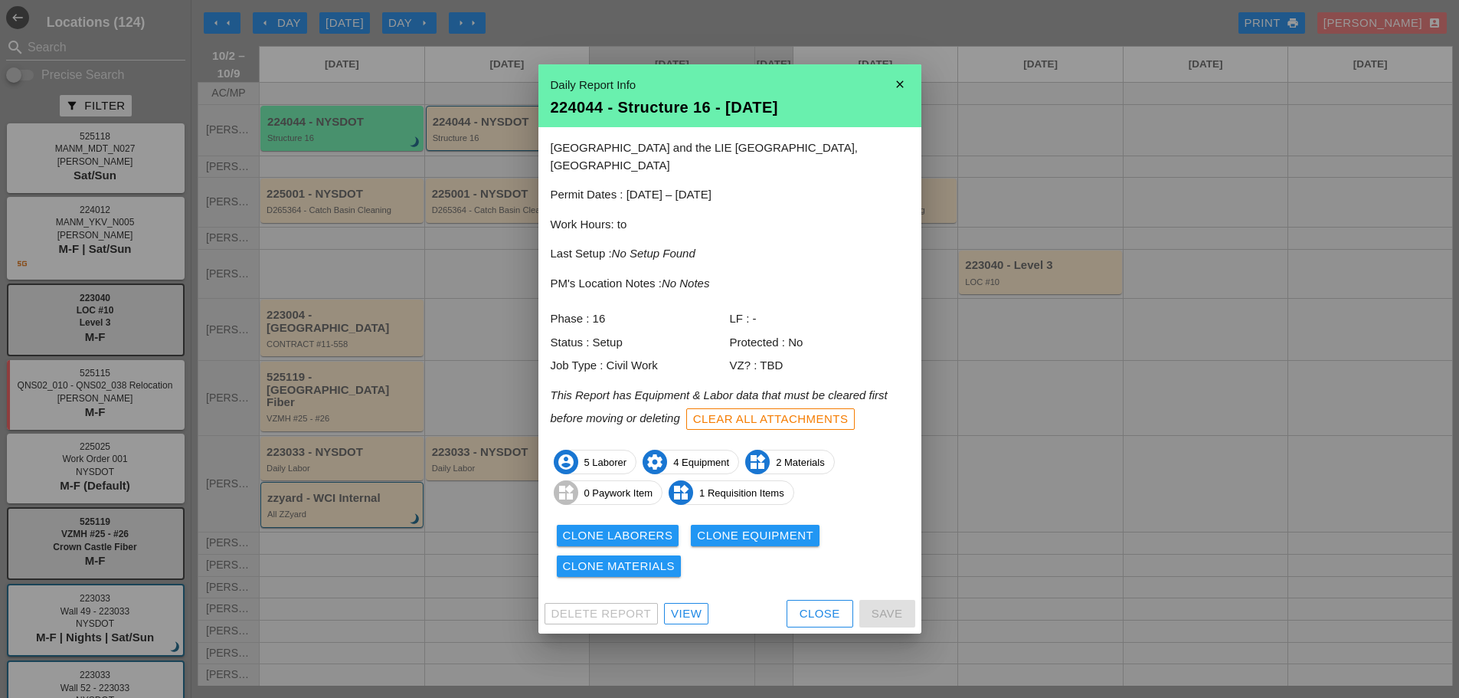 Image resolution: width=1459 pixels, height=698 pixels. What do you see at coordinates (820, 365) in the screenshot?
I see `div: VZ? : TBD` at bounding box center [820, 365].